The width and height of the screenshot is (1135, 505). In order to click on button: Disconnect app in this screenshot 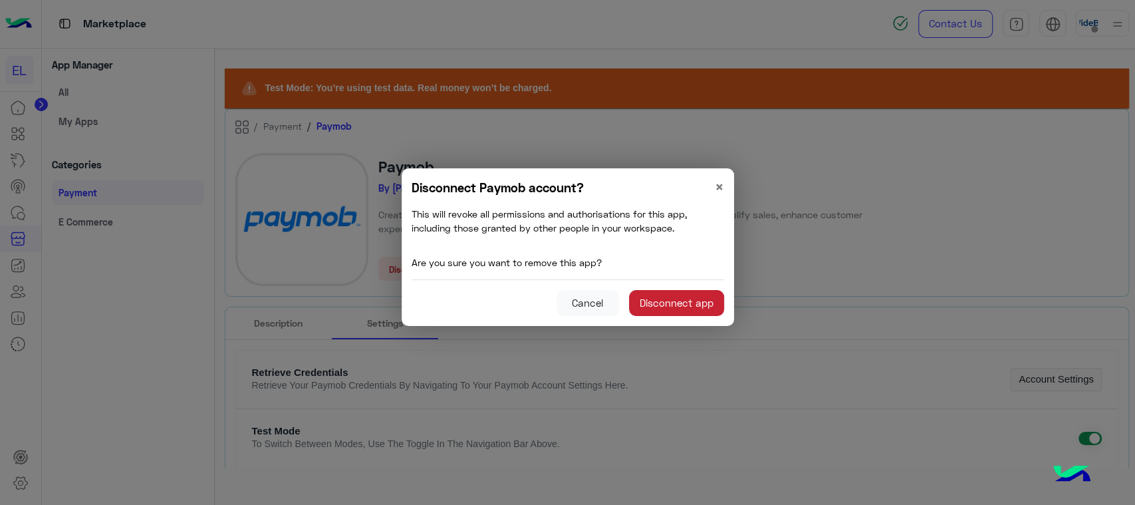, I will do `click(676, 303)`.